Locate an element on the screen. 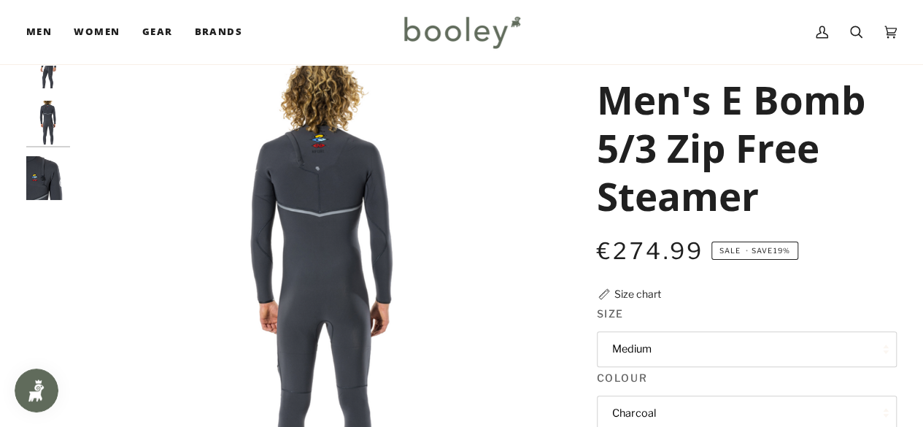  span: Women is located at coordinates (96, 32).